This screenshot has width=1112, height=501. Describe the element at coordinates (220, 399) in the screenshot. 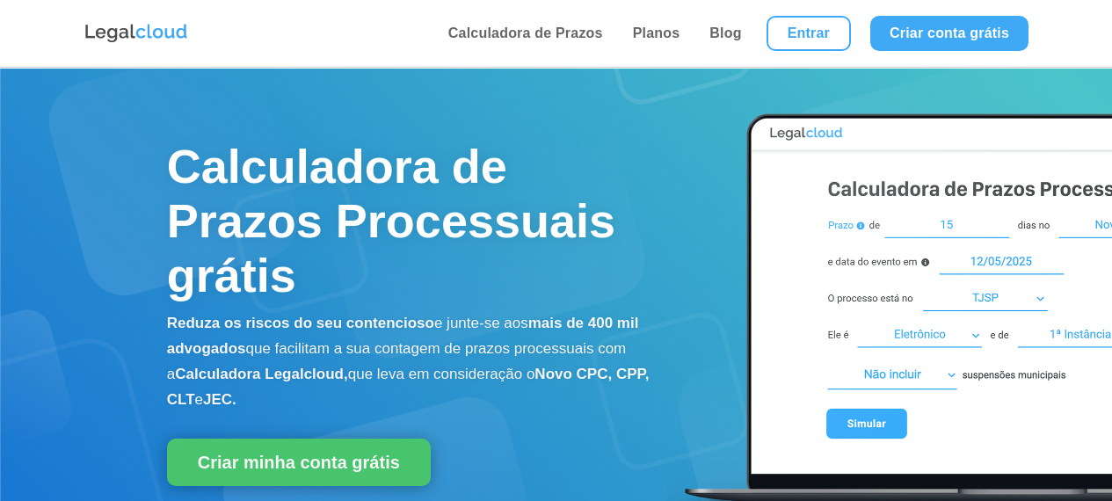

I see `b: JEC.` at that location.